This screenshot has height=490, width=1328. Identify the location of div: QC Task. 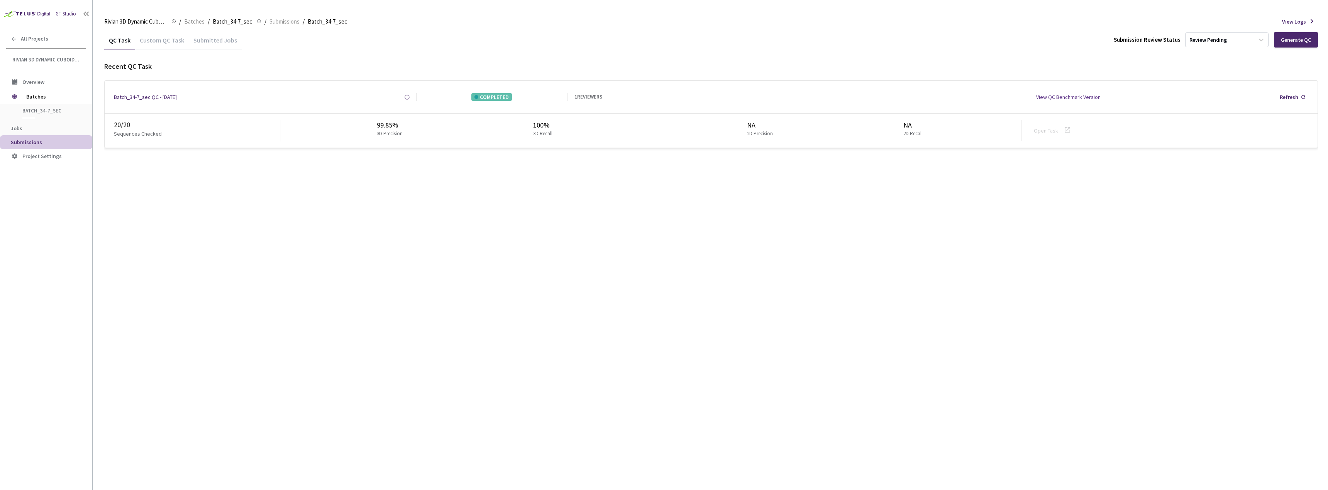
(120, 43).